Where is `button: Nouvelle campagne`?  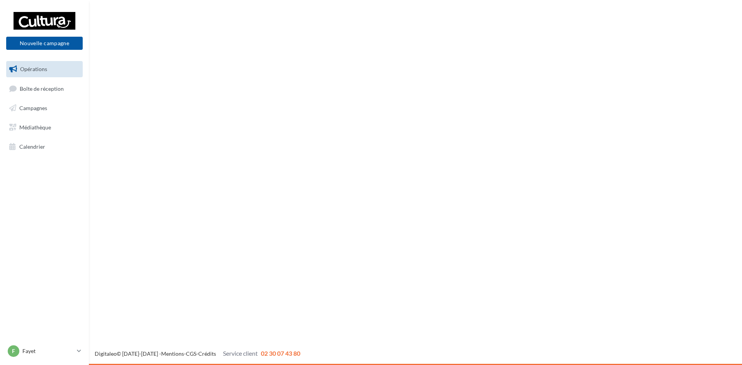
button: Nouvelle campagne is located at coordinates (44, 43).